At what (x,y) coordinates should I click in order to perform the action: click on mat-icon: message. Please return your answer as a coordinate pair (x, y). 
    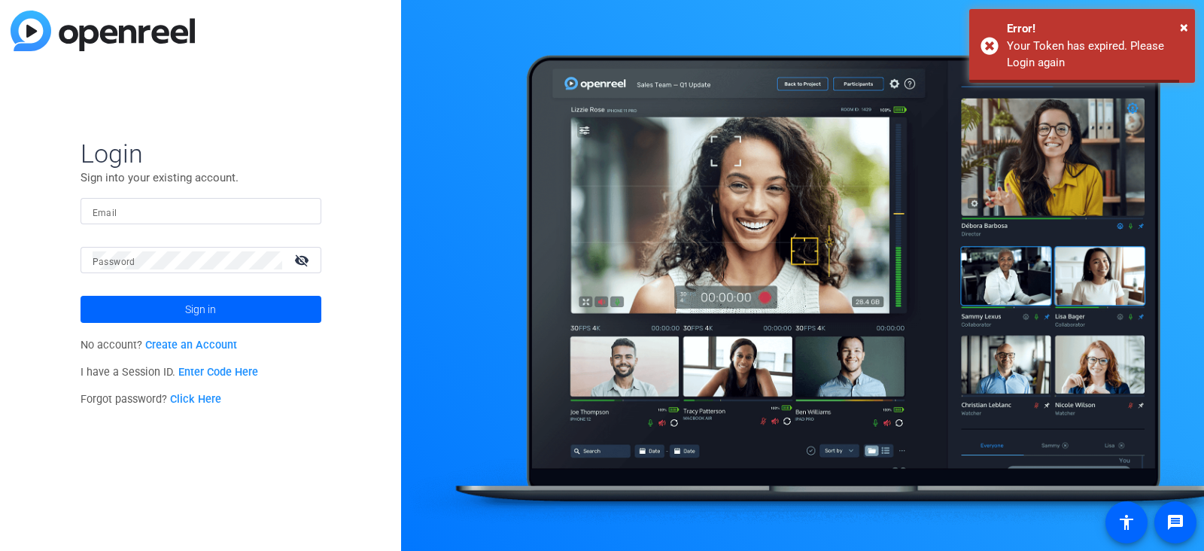
    Looking at the image, I should click on (1176, 522).